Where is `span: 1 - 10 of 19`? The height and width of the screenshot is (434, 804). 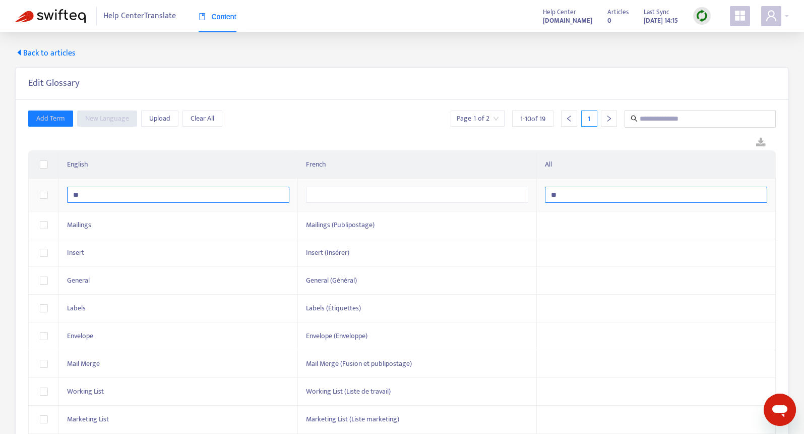 span: 1 - 10 of 19 is located at coordinates (533, 118).